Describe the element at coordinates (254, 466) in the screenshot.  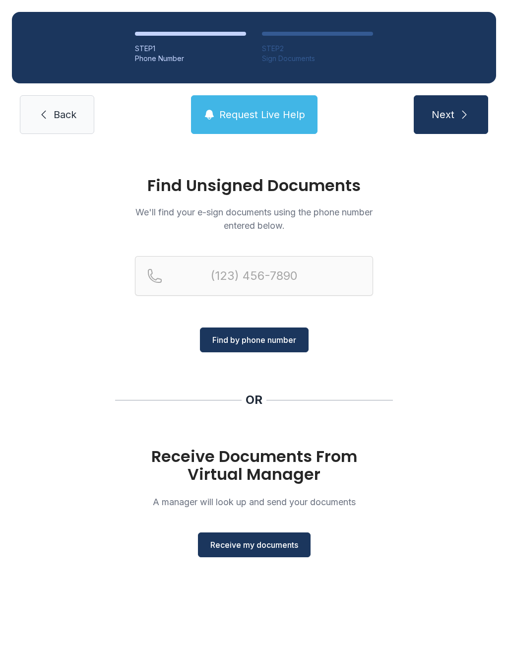
I see `h1: Receive Documents From Virtual Manager` at that location.